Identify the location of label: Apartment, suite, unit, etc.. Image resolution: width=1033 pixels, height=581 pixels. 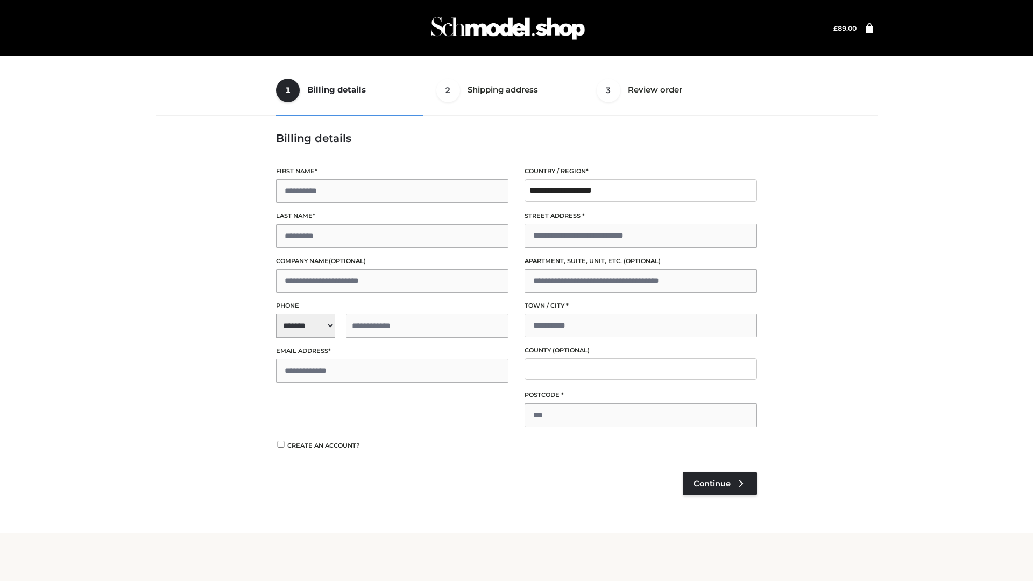
(641, 261).